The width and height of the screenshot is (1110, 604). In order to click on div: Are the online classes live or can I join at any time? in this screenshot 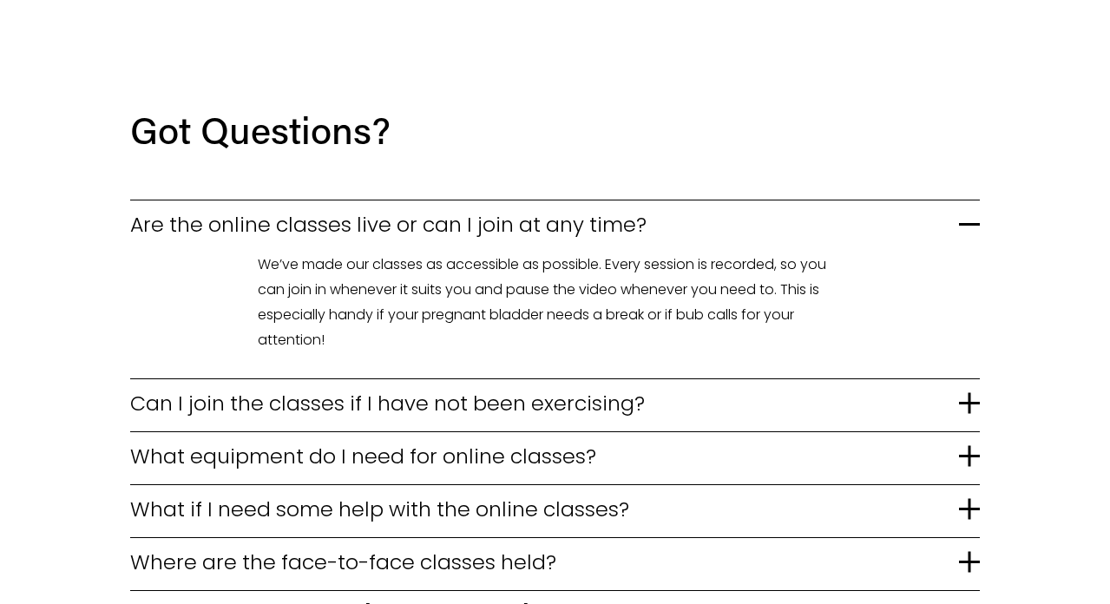, I will do `click(554, 315)`.